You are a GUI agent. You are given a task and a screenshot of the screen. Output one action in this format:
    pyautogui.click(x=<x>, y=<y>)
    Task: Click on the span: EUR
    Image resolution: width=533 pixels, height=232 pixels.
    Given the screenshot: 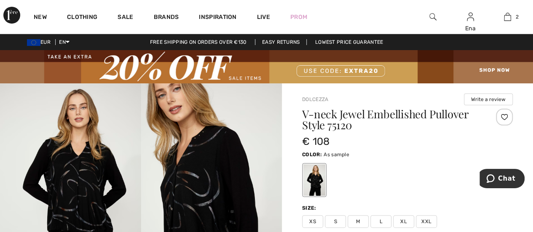 What is the action you would take?
    pyautogui.click(x=40, y=42)
    